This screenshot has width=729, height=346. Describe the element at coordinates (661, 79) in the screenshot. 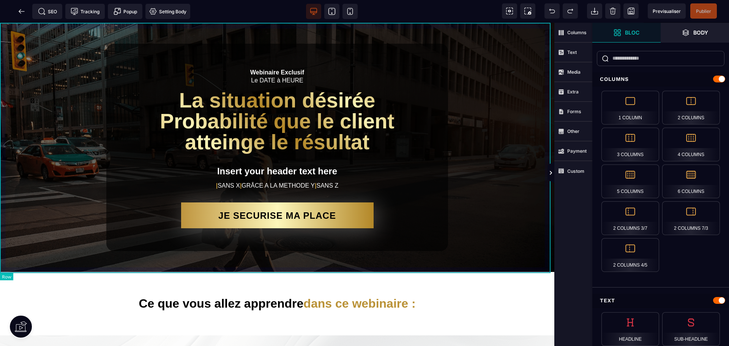

I see `div: Columns` at that location.